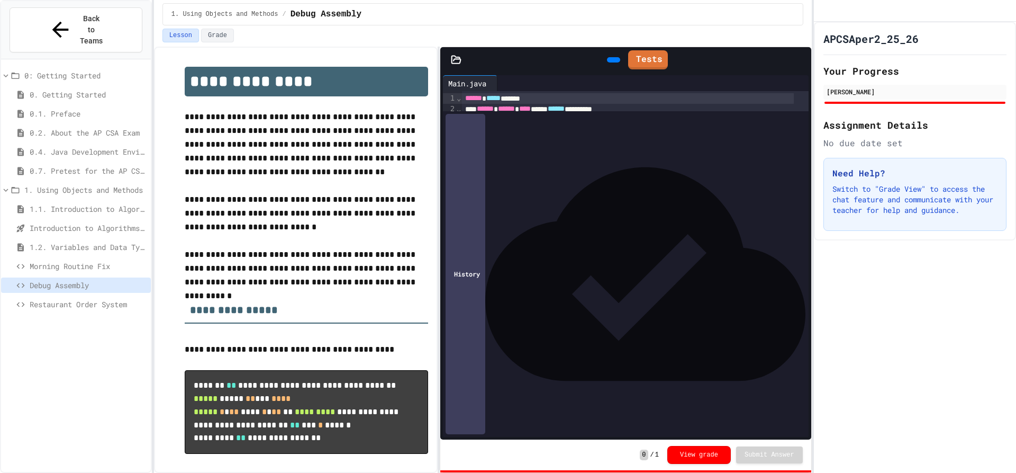 This screenshot has height=473, width=1016. I want to click on span: 0.7. Pretest for the AP CSA Exam, so click(88, 170).